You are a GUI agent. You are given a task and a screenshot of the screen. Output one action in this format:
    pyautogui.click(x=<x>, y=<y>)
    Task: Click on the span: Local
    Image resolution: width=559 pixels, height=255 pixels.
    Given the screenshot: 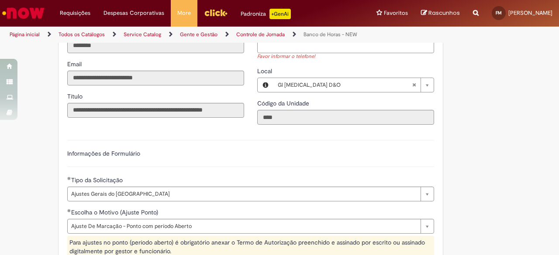 What is the action you would take?
    pyautogui.click(x=265, y=71)
    